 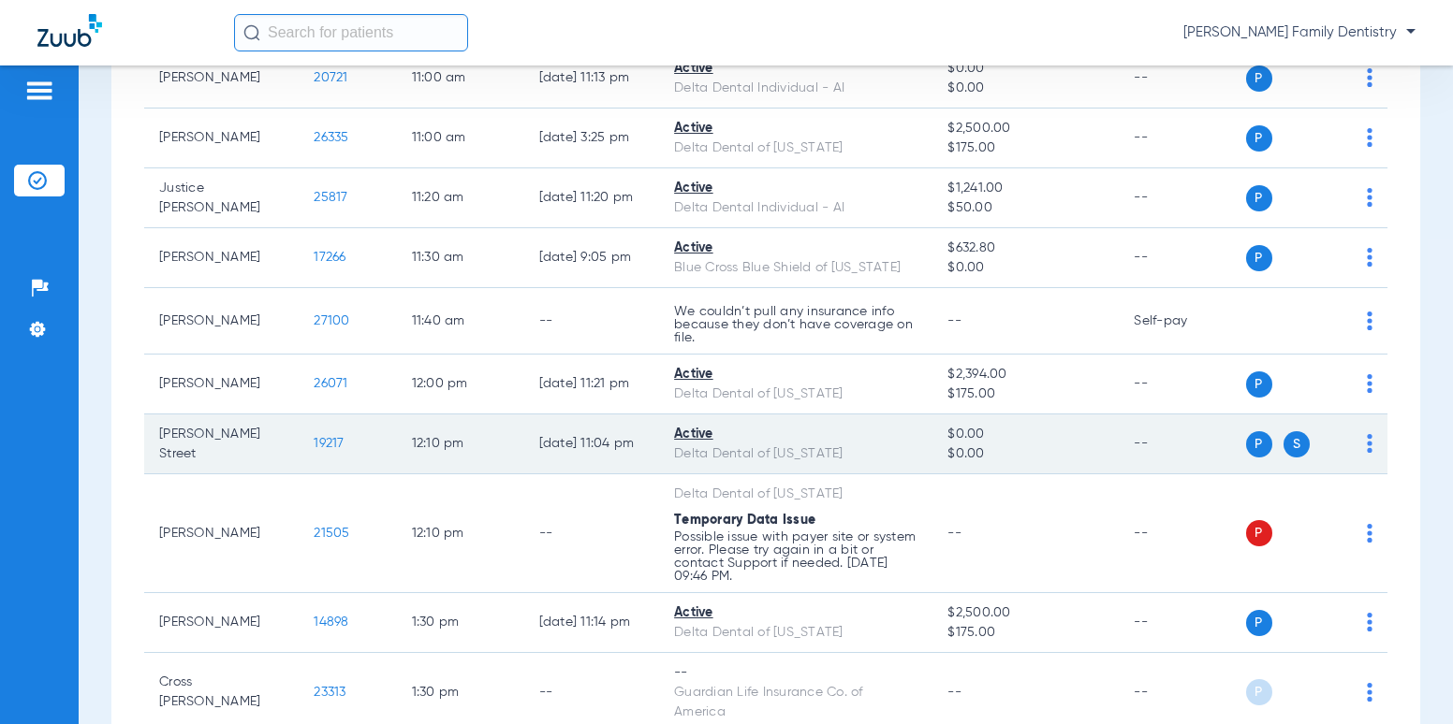 What do you see at coordinates (1025, 188) in the screenshot?
I see `span: $1,241.00` at bounding box center [1025, 188].